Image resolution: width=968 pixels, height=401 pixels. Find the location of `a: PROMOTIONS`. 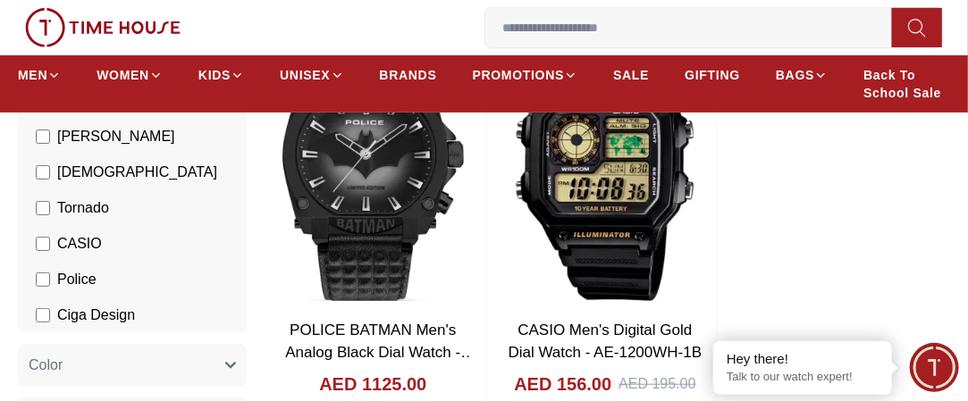

a: PROMOTIONS is located at coordinates (525, 75).